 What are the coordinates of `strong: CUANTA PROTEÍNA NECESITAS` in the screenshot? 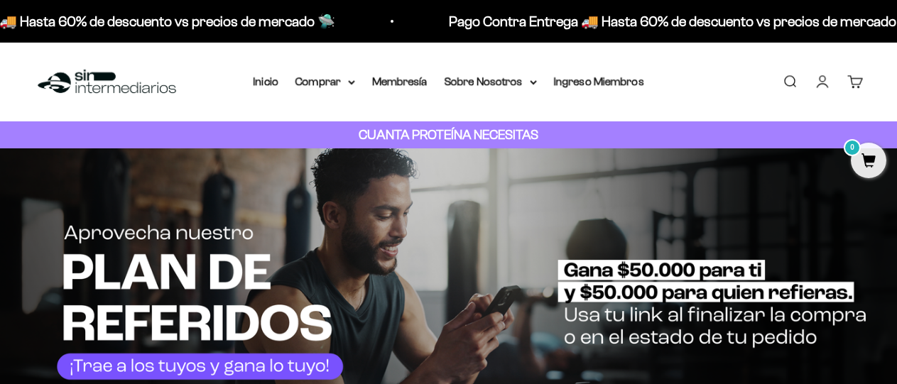 It's located at (448, 134).